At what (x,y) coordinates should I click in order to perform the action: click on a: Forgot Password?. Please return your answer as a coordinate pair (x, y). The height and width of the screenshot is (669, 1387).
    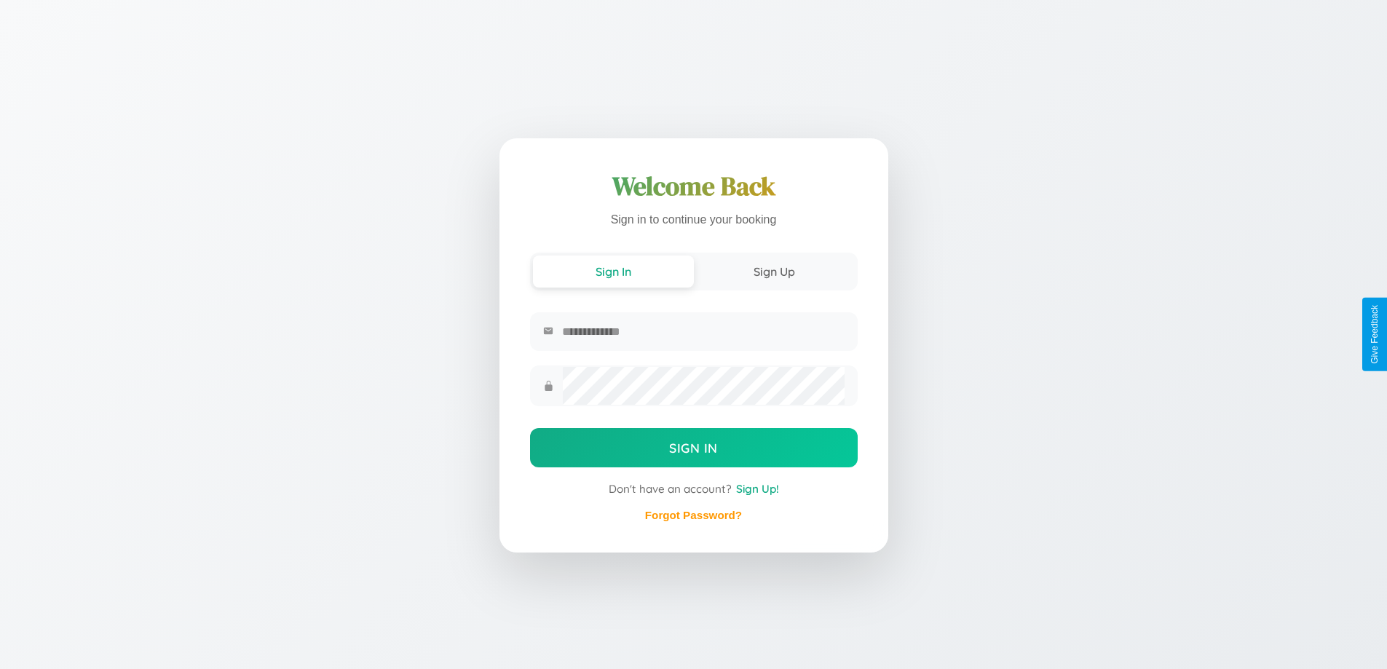
    Looking at the image, I should click on (693, 515).